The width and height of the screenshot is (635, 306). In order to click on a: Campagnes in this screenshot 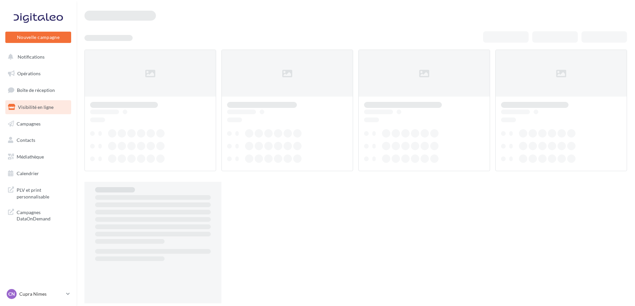, I will do `click(38, 124)`.